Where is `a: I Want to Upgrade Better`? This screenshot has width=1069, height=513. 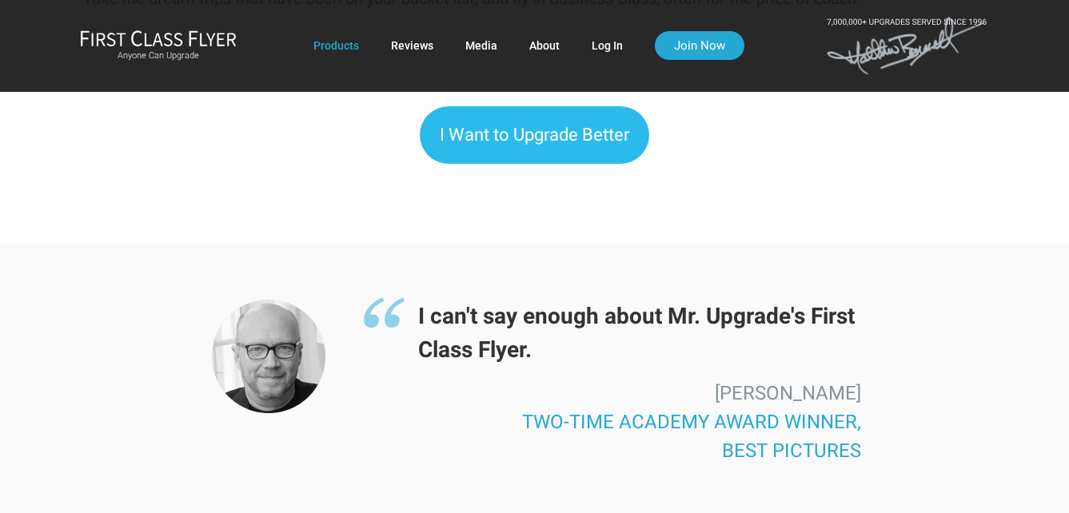 a: I Want to Upgrade Better is located at coordinates (534, 135).